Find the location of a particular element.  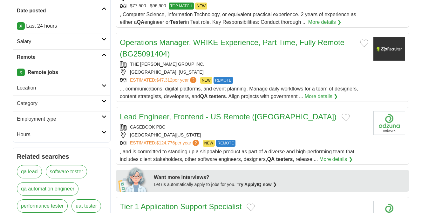

h2: Salary is located at coordinates (59, 42).